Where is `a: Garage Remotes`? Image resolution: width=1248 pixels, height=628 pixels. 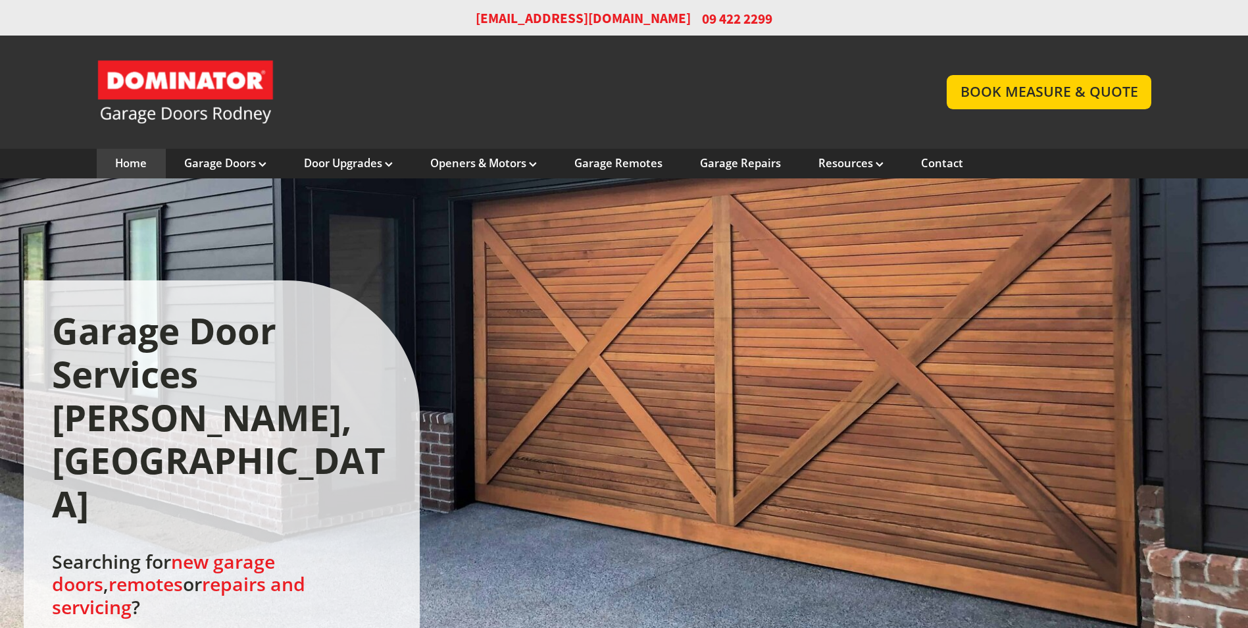 a: Garage Remotes is located at coordinates (618, 163).